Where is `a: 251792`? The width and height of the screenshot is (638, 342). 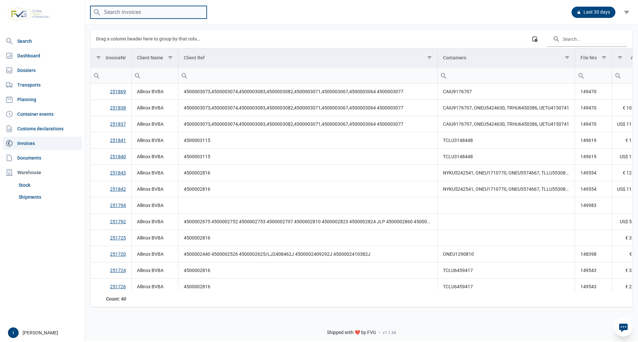
a: 251792 is located at coordinates (118, 222).